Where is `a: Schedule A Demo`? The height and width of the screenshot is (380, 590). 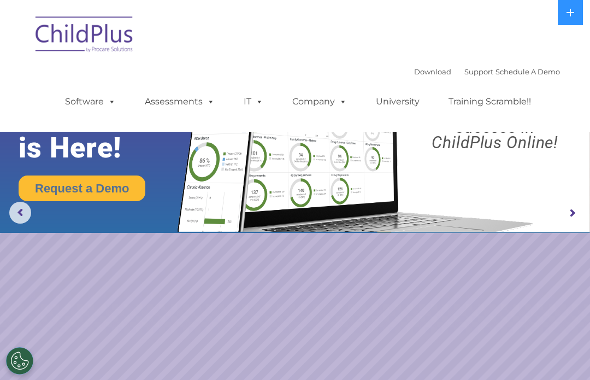 a: Schedule A Demo is located at coordinates (528, 72).